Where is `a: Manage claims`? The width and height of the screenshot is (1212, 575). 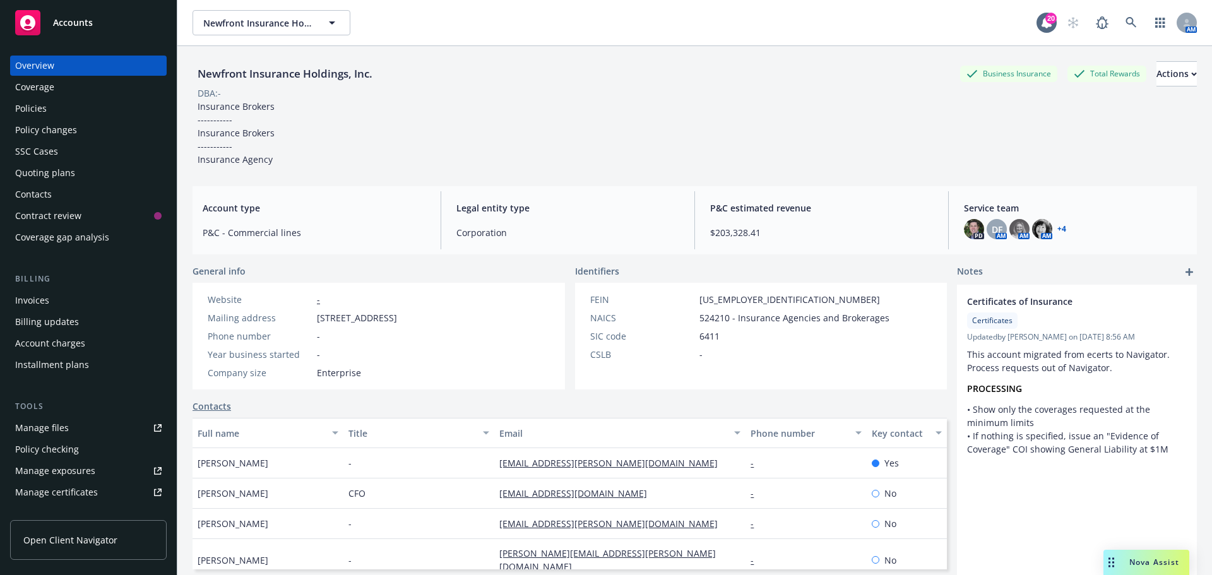 a: Manage claims is located at coordinates (88, 514).